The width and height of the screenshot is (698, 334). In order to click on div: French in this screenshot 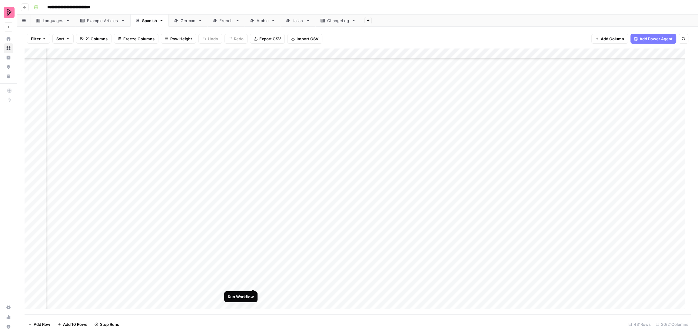, I will do `click(226, 21)`.